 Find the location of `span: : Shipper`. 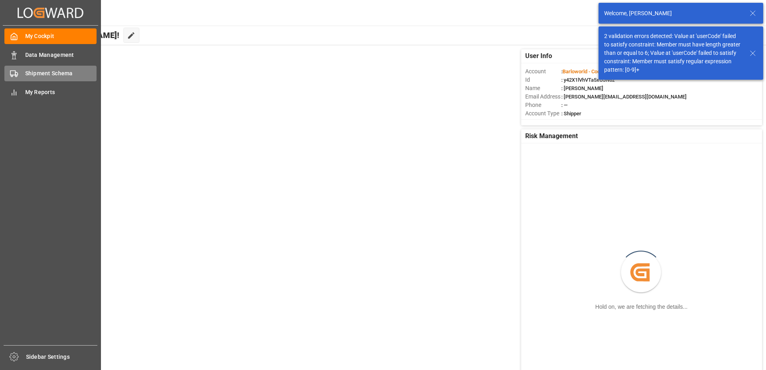

span: : Shipper is located at coordinates (571, 113).